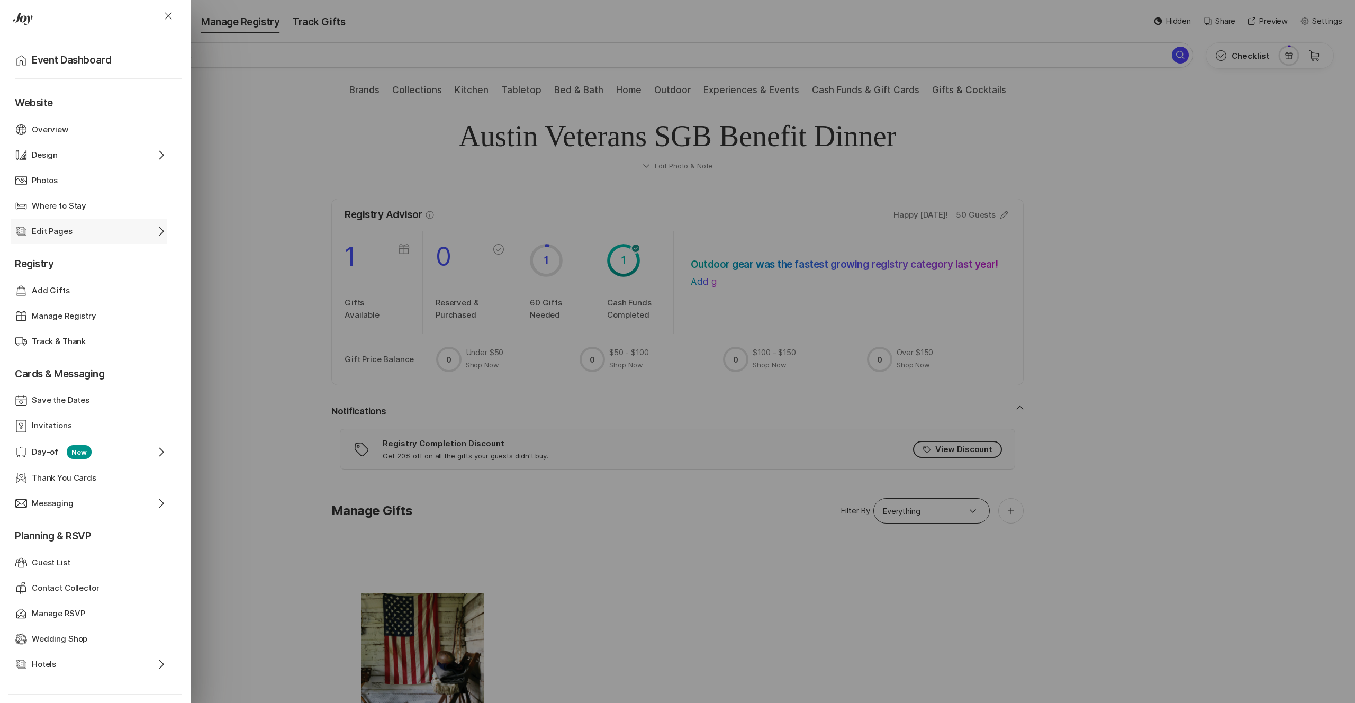 Image resolution: width=1355 pixels, height=703 pixels. I want to click on a: Photos, so click(93, 180).